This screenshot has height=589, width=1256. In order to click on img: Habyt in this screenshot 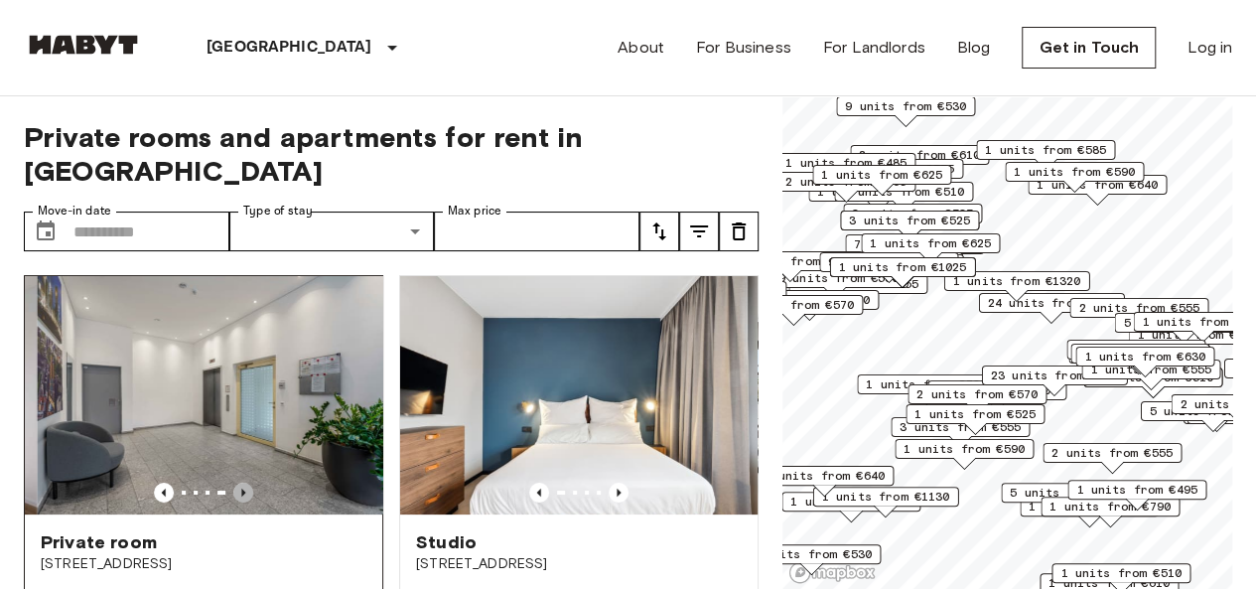, I will do `click(83, 45)`.